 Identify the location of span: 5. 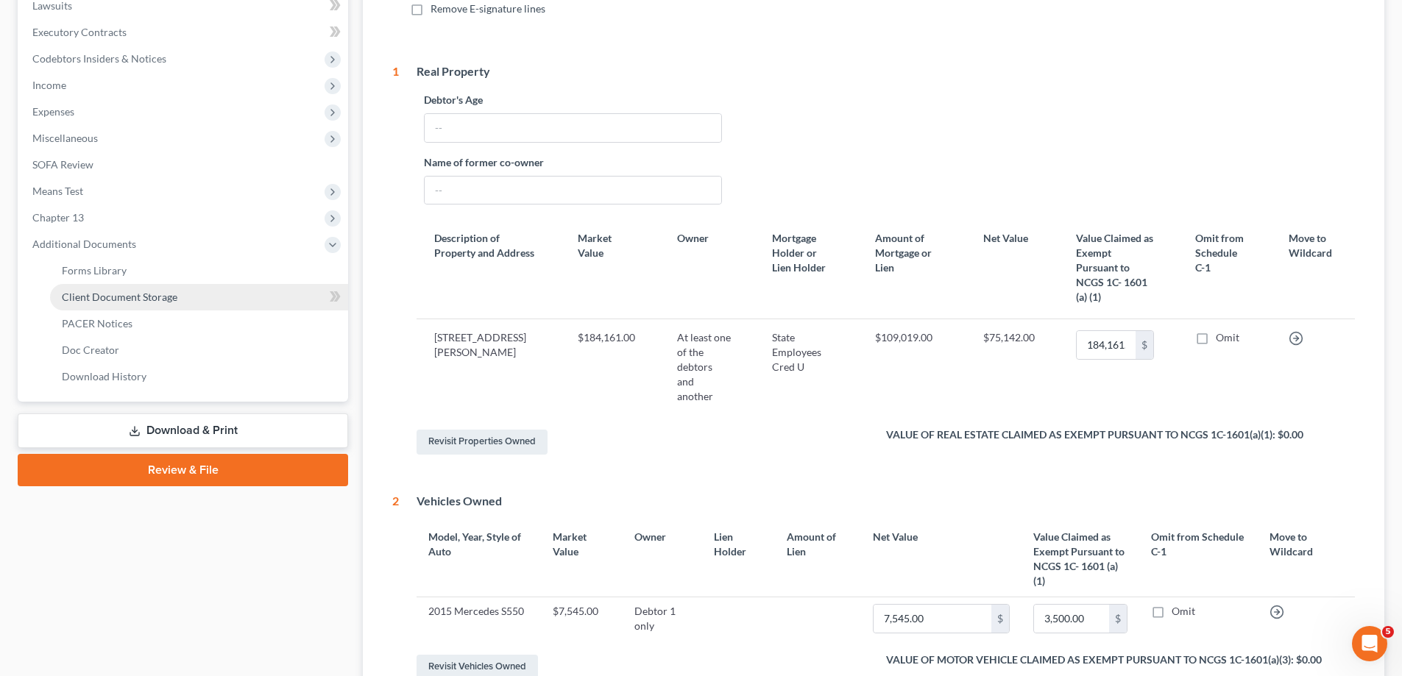
(1388, 632).